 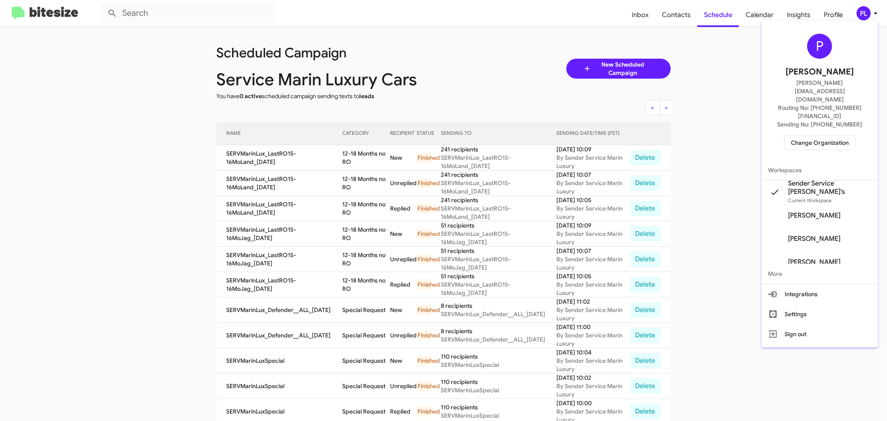 What do you see at coordinates (819, 46) in the screenshot?
I see `div: P` at bounding box center [819, 46].